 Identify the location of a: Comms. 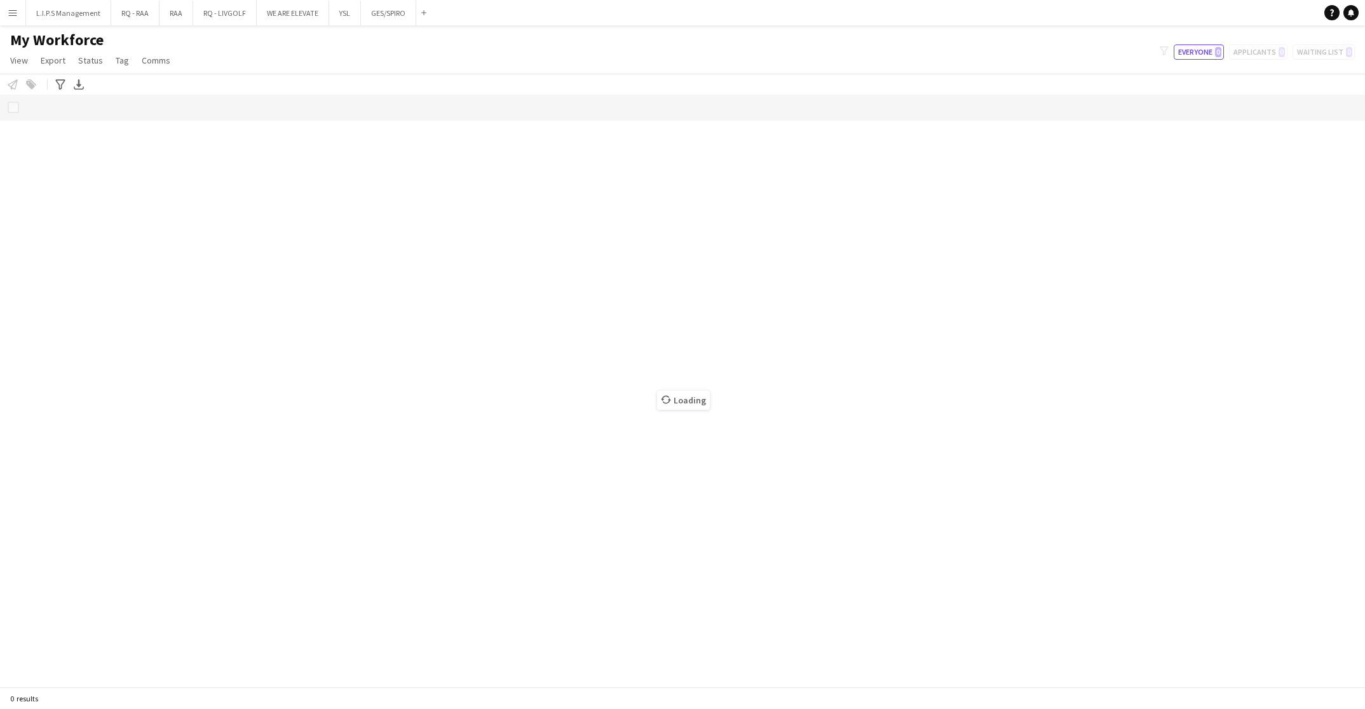
(156, 60).